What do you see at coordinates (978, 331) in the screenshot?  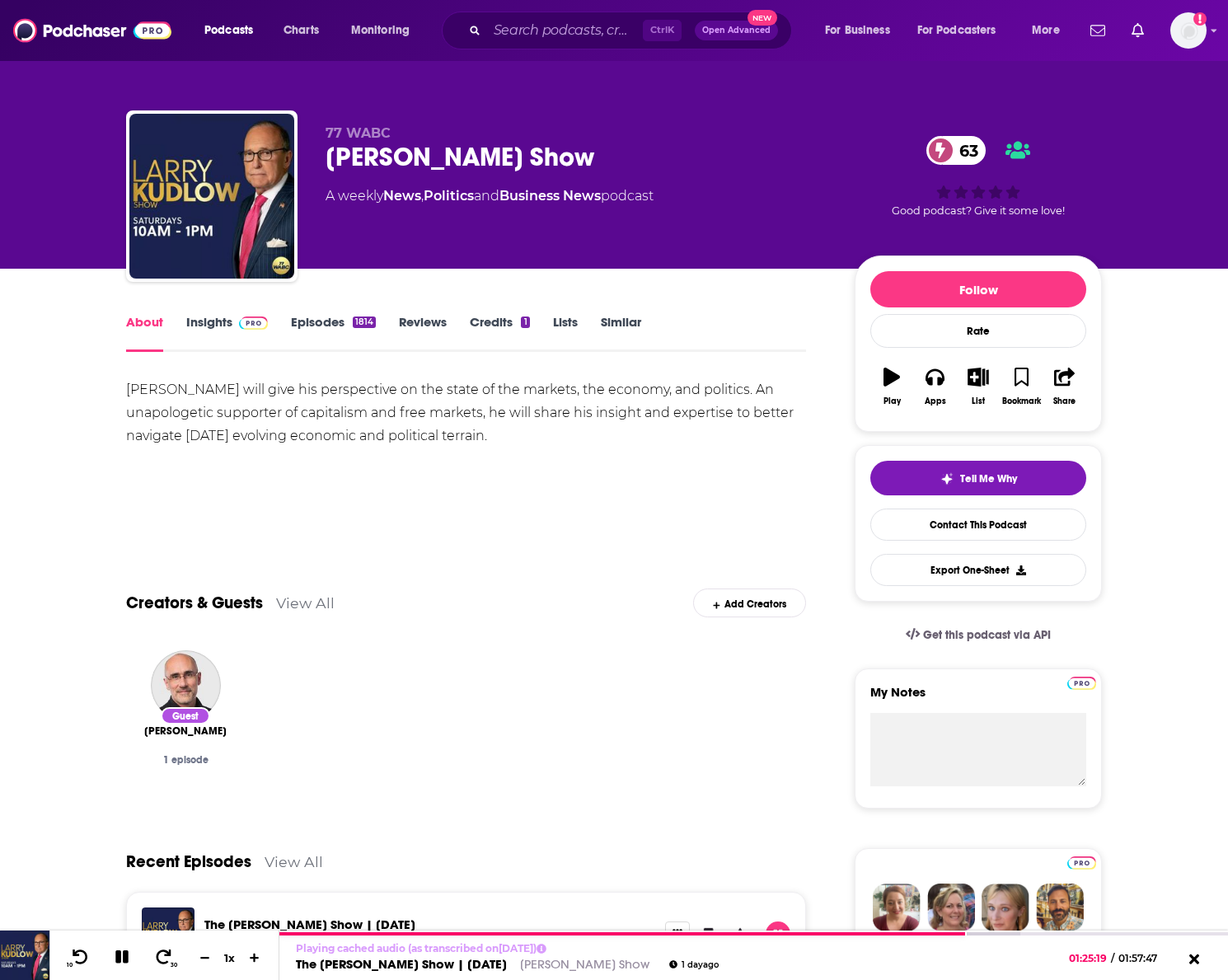 I see `div: Rate` at bounding box center [978, 331].